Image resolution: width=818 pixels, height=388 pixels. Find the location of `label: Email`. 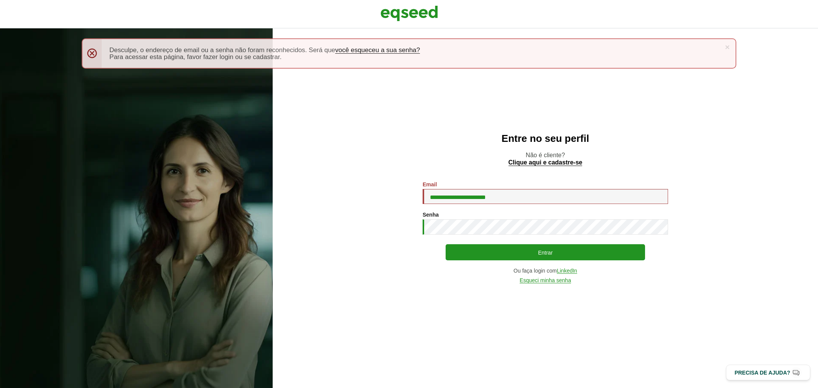

label: Email is located at coordinates (430, 184).